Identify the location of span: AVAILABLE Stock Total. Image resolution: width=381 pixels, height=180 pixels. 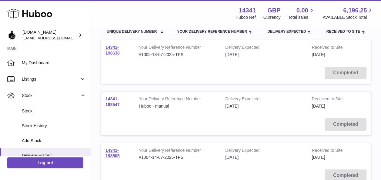
(348, 17).